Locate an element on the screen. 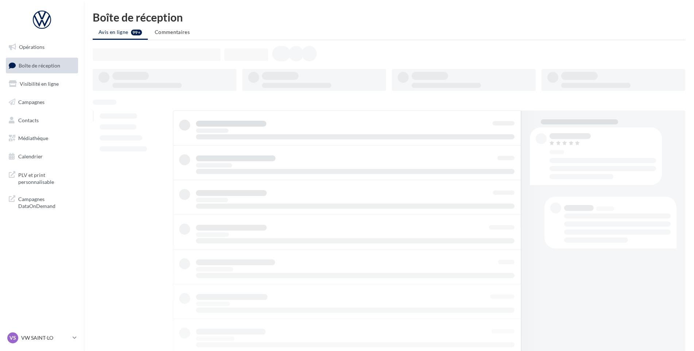 The width and height of the screenshot is (694, 351). a: Boîte de réception is located at coordinates (42, 65).